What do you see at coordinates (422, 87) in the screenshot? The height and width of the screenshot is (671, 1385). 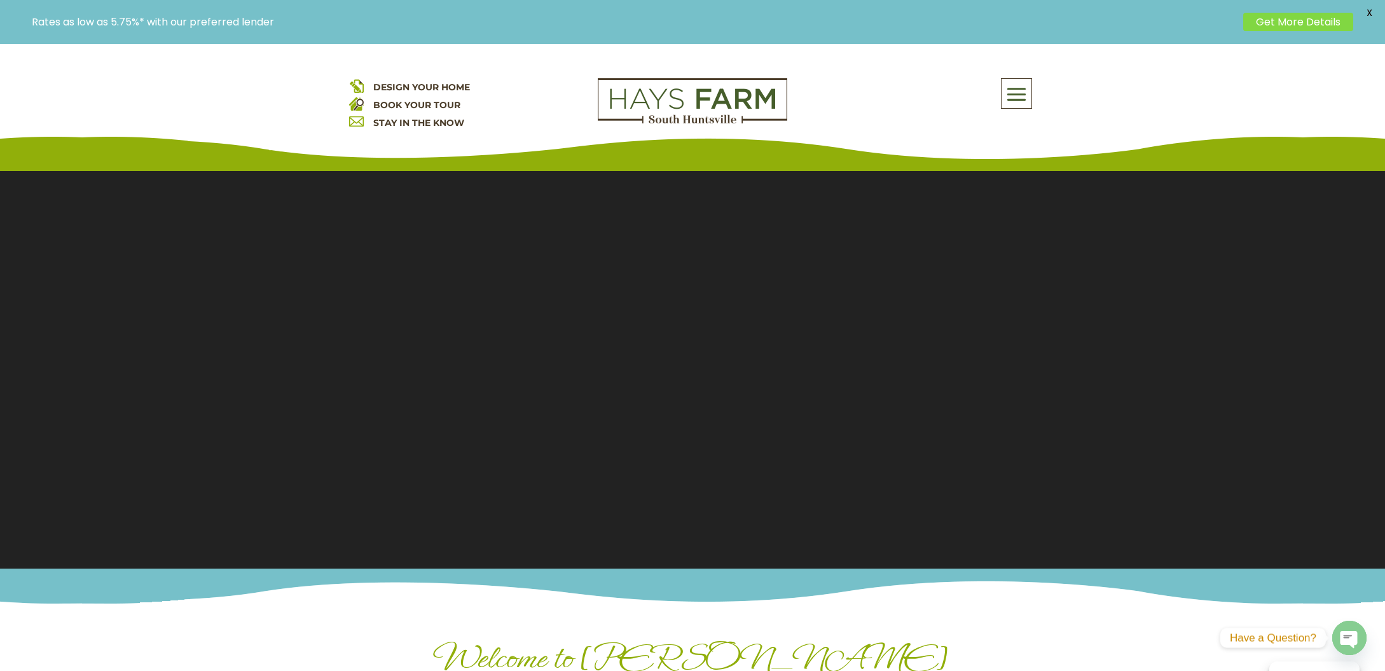 I see `a: DESIGN YOUR HOME` at bounding box center [422, 87].